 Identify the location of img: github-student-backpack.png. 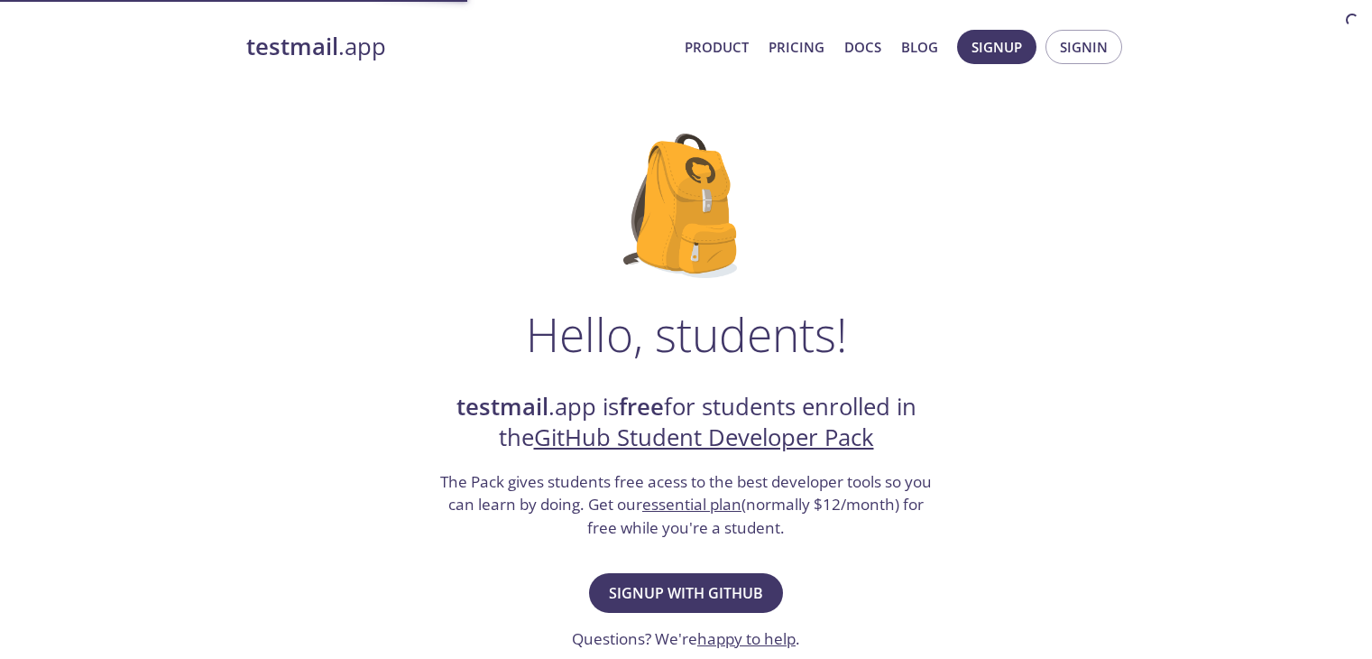
(686, 206).